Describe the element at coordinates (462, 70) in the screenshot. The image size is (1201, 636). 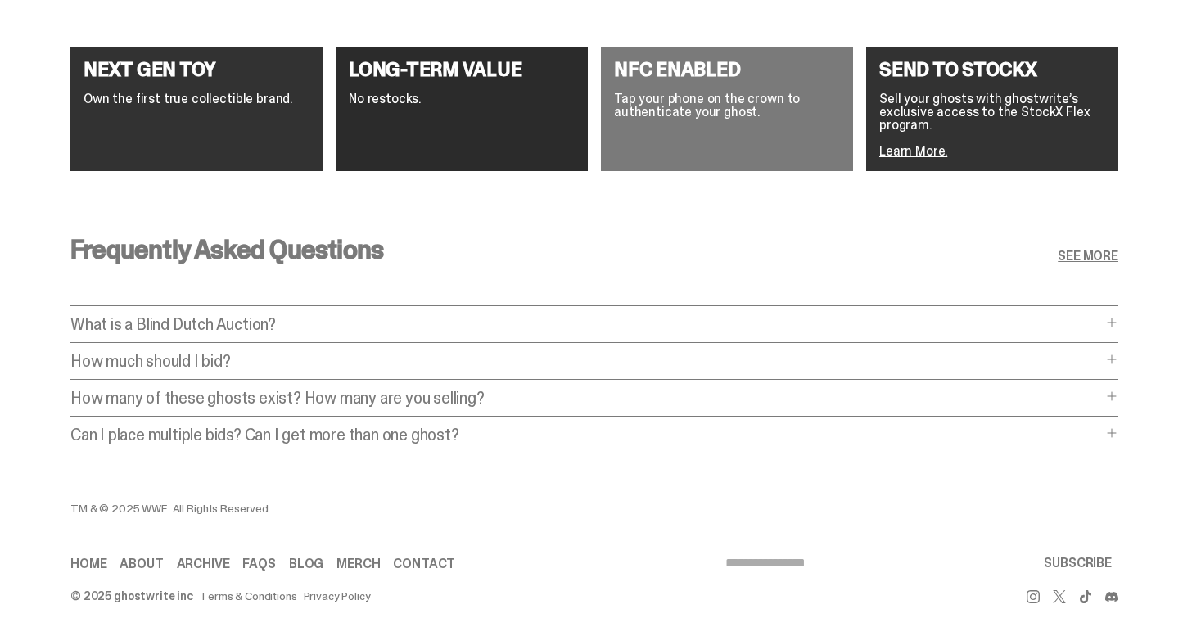
I see `h4: LONG-TERM VALUE` at that location.